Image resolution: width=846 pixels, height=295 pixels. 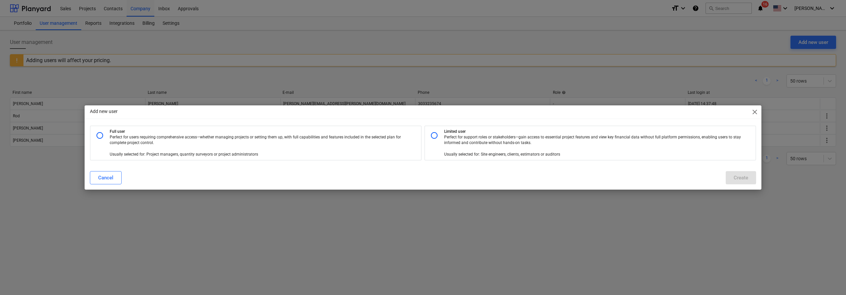 What do you see at coordinates (259, 146) in the screenshot?
I see `p: Perfect for users requiring comprehensive access—whether managing projects or setting them up, wi...` at bounding box center [259, 146].